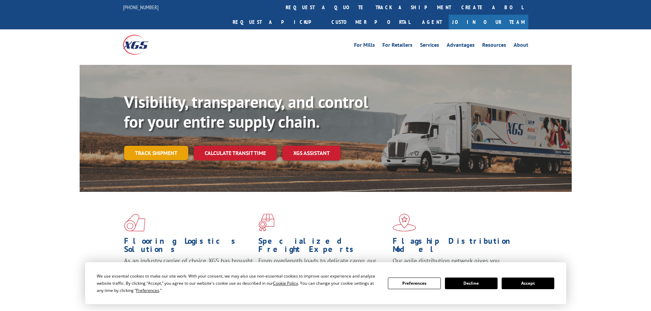 This screenshot has height=311, width=651. I want to click on a: Customer Portal, so click(371, 22).